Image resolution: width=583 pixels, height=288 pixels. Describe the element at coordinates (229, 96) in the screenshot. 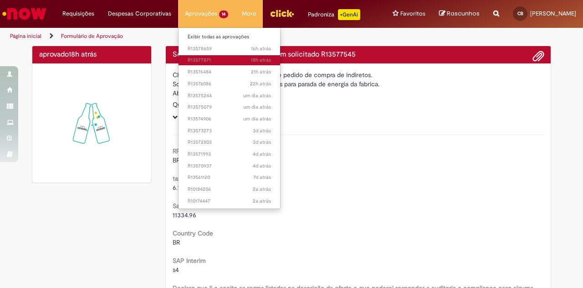

I see `a: Aberto R13575244 :` at that location.